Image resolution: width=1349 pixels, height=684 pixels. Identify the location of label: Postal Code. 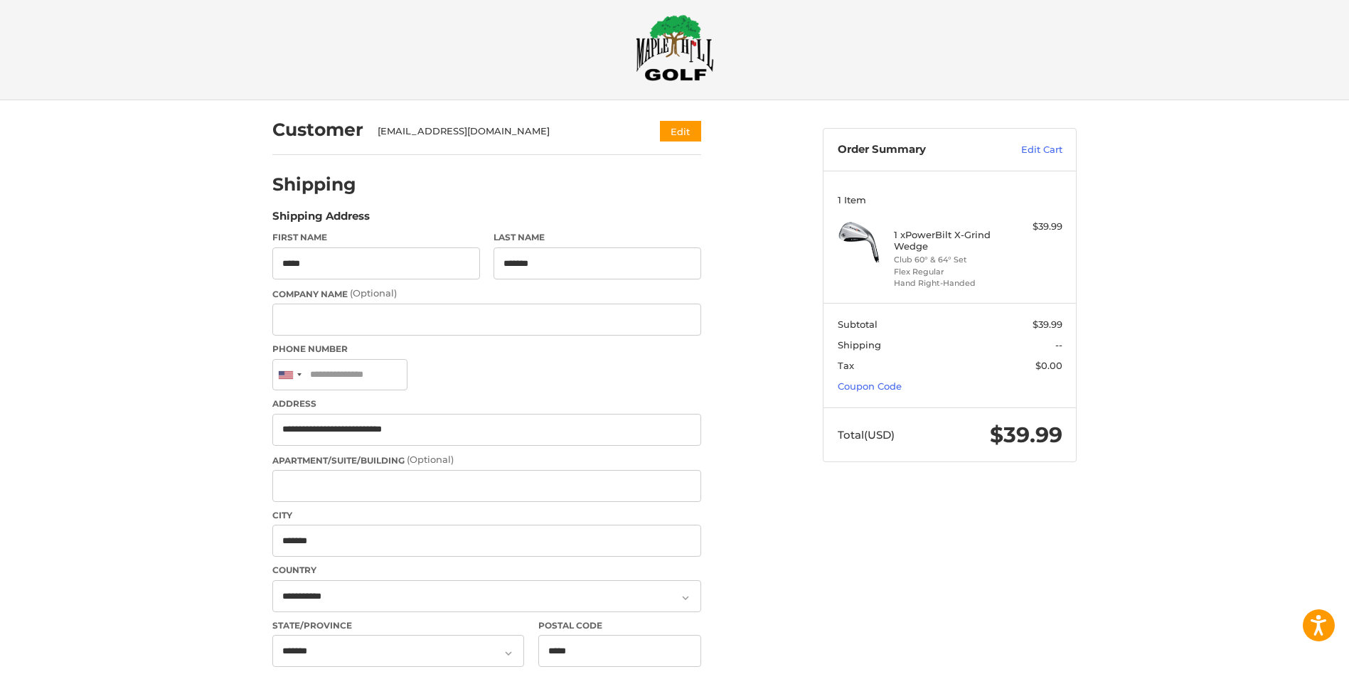
(620, 626).